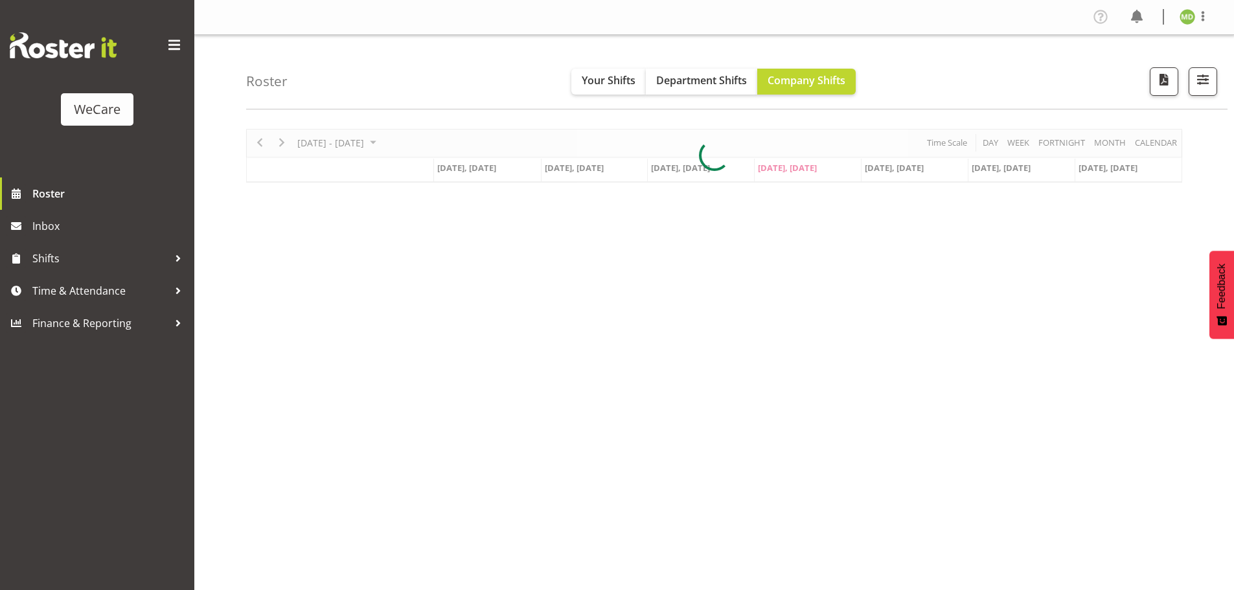 The image size is (1234, 590). I want to click on img: Rosterit website logo, so click(63, 45).